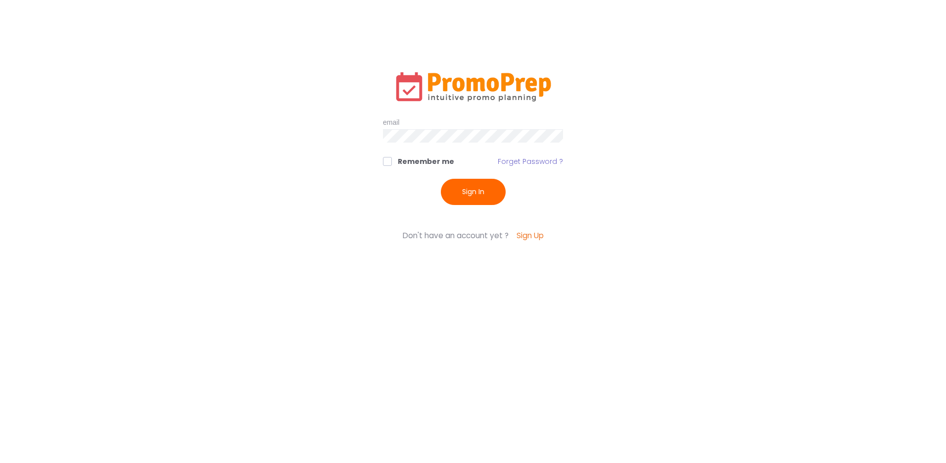 Image resolution: width=946 pixels, height=463 pixels. I want to click on span: Don't have an account yet ?, so click(456, 235).